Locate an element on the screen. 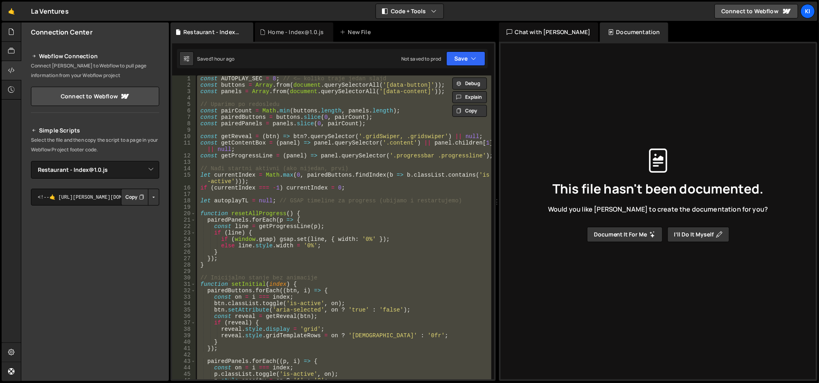 Image resolution: width=819 pixels, height=383 pixels. div: 7 is located at coordinates (184, 117).